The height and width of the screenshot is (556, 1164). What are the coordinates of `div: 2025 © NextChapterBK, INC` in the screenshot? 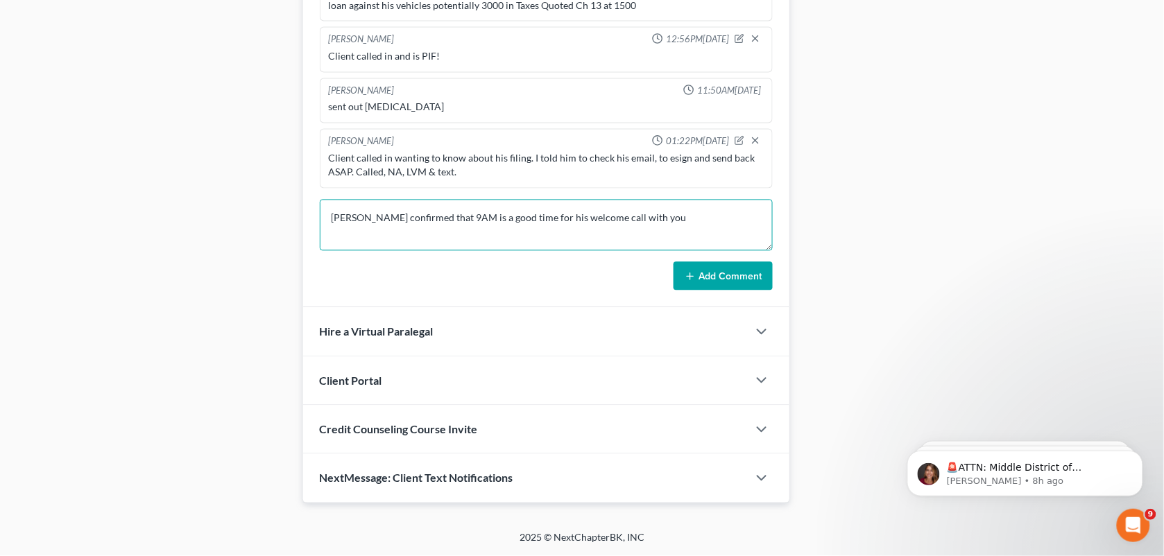 It's located at (582, 544).